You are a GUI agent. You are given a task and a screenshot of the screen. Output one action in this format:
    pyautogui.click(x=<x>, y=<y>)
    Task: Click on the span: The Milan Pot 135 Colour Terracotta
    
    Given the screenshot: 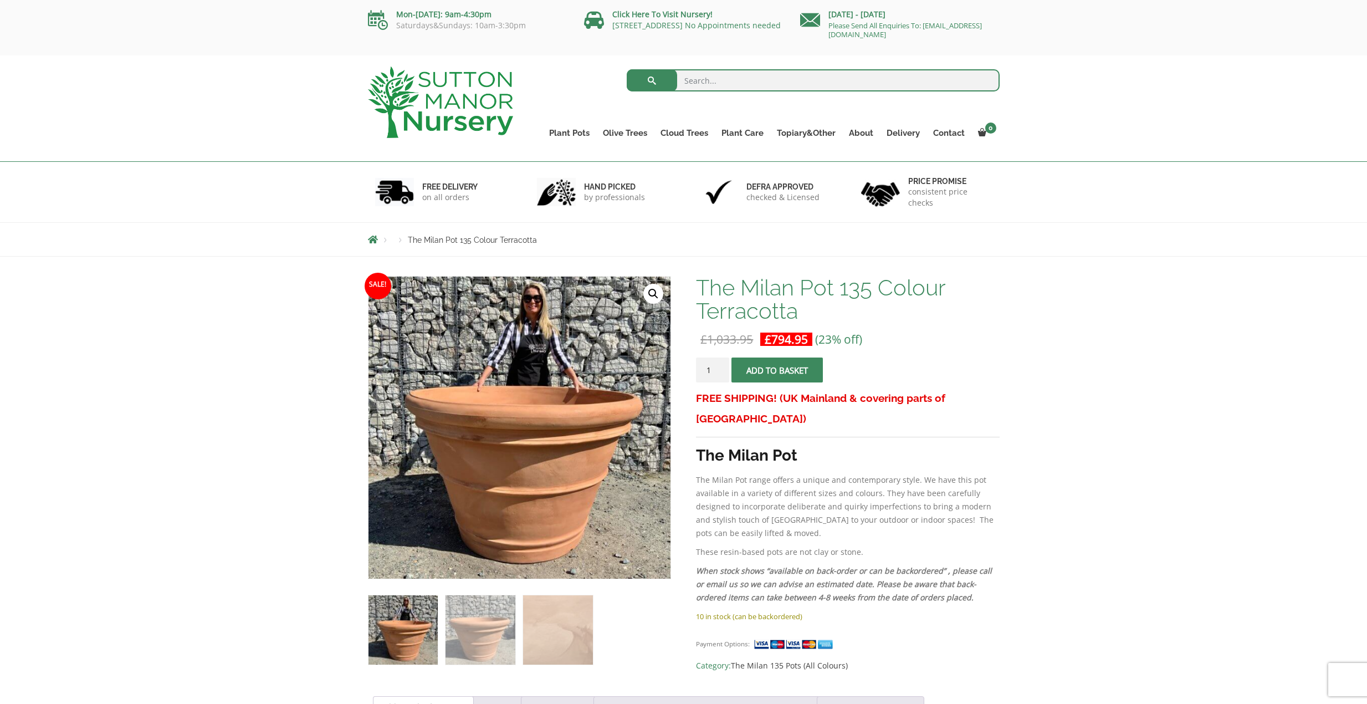 What is the action you would take?
    pyautogui.click(x=472, y=240)
    